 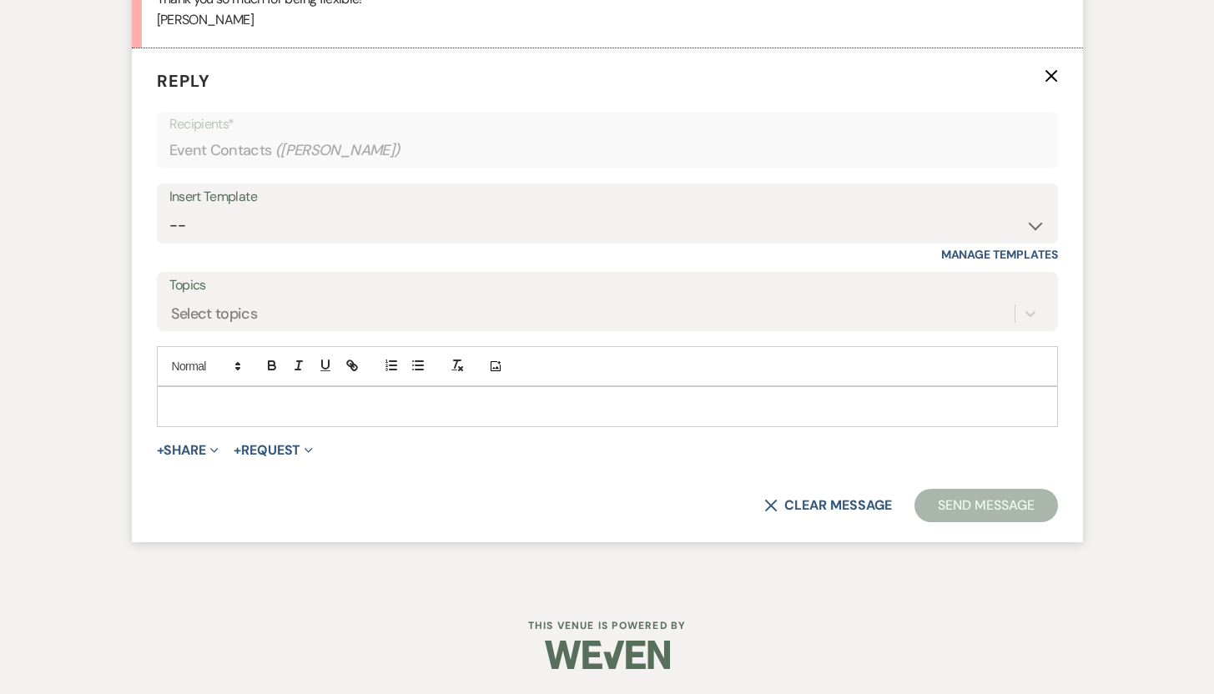 What do you see at coordinates (608, 285) in the screenshot?
I see `label: Topics` at bounding box center [608, 285].